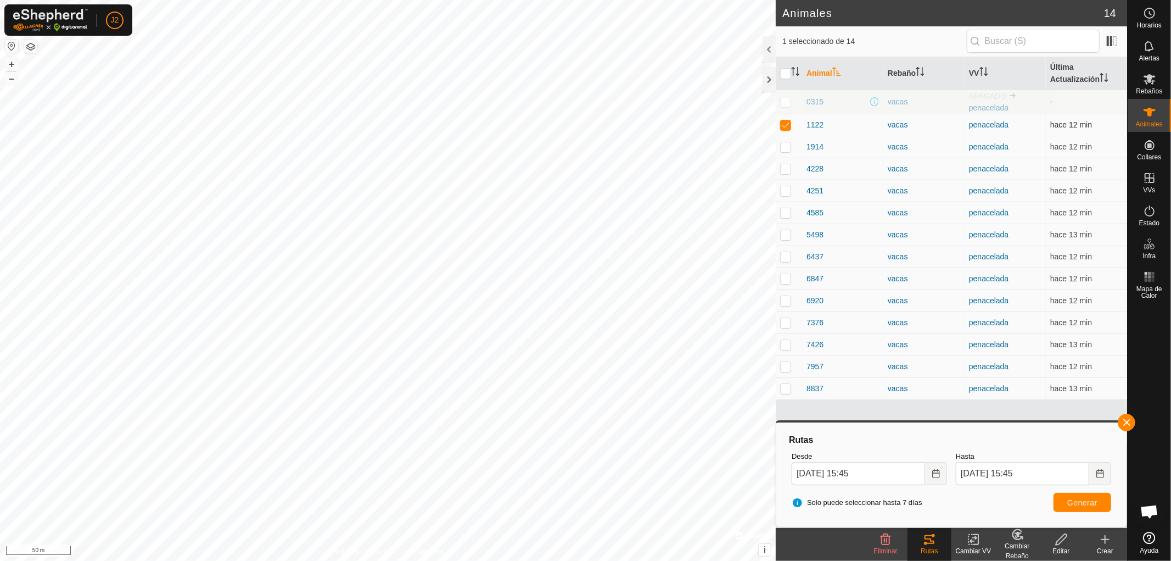  What do you see at coordinates (815, 147) in the screenshot?
I see `span: 1914` at bounding box center [815, 147].